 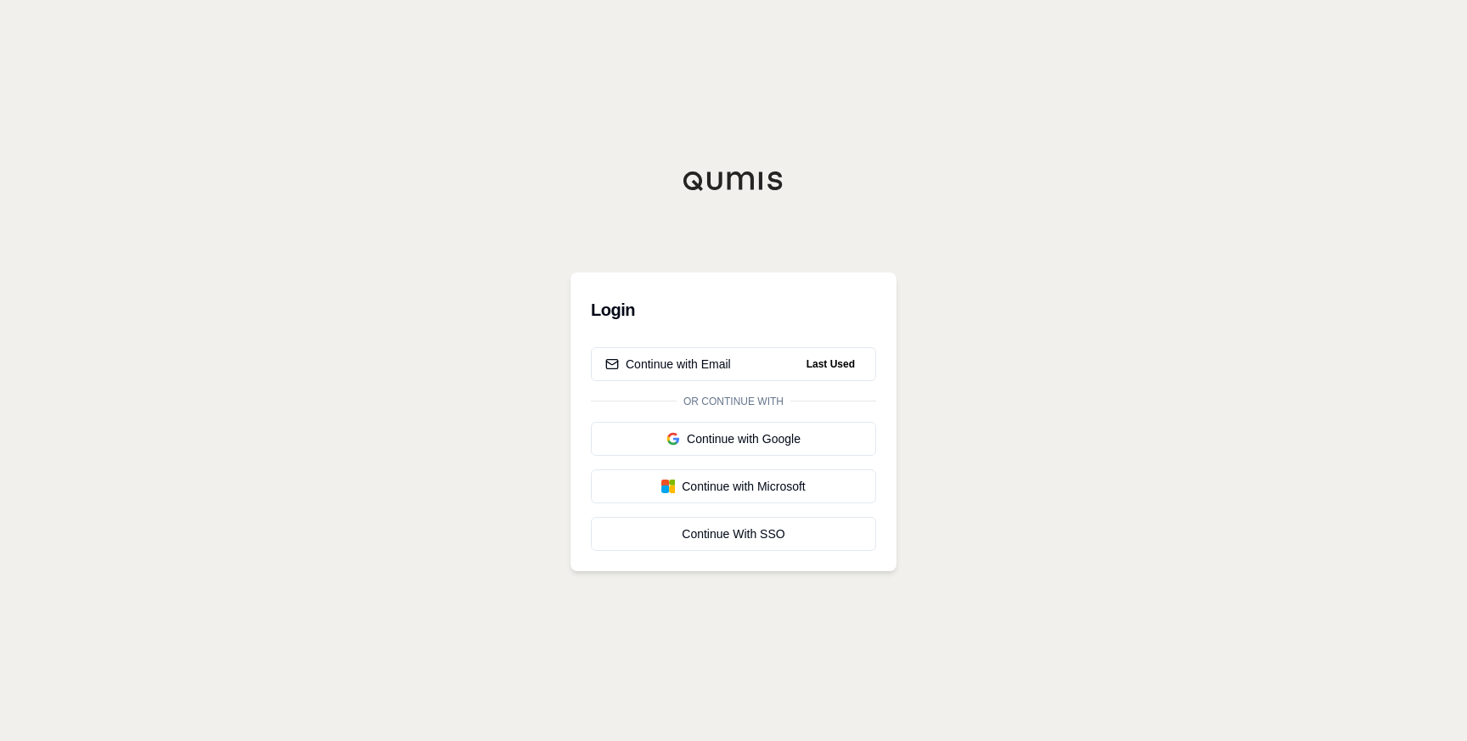 What do you see at coordinates (734, 402) in the screenshot?
I see `span: Or continue with` at bounding box center [734, 402].